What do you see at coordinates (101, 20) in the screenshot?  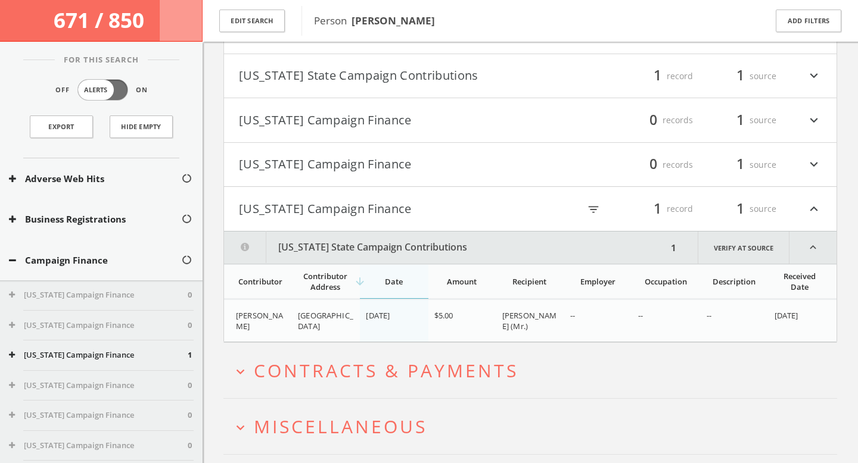 I see `span: 671 / 850` at bounding box center [101, 20].